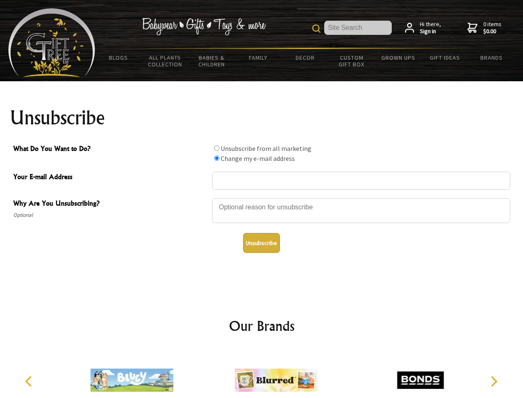 The width and height of the screenshot is (523, 398). What do you see at coordinates (492, 58) in the screenshot?
I see `a: Brands` at bounding box center [492, 58].